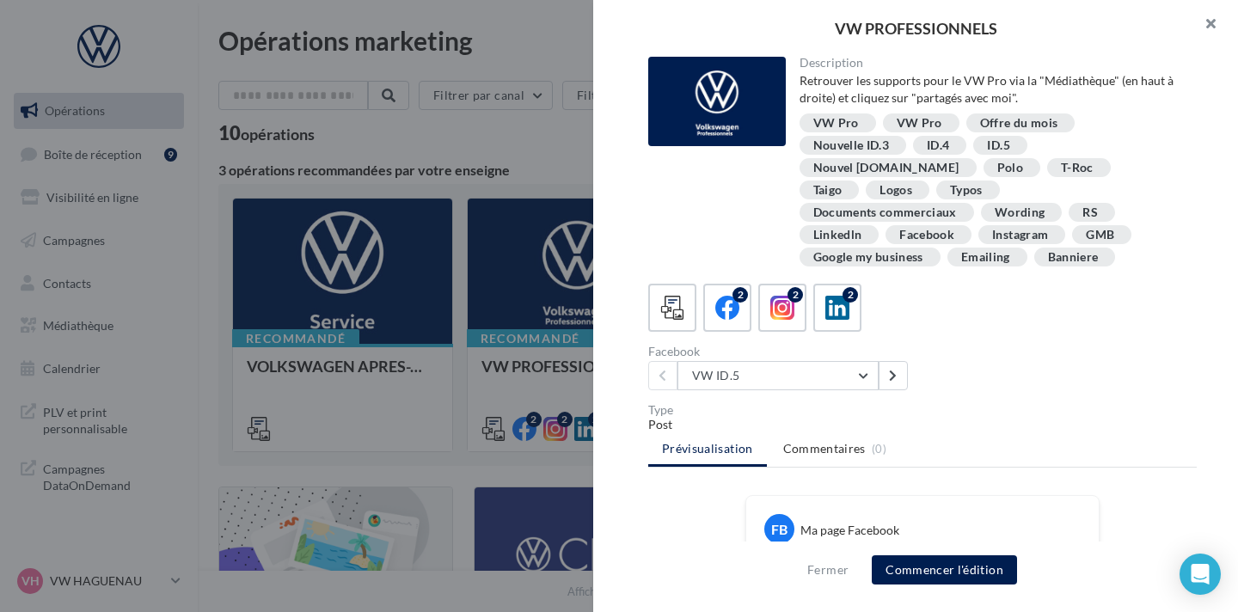  I want to click on div: GMB, so click(1100, 235).